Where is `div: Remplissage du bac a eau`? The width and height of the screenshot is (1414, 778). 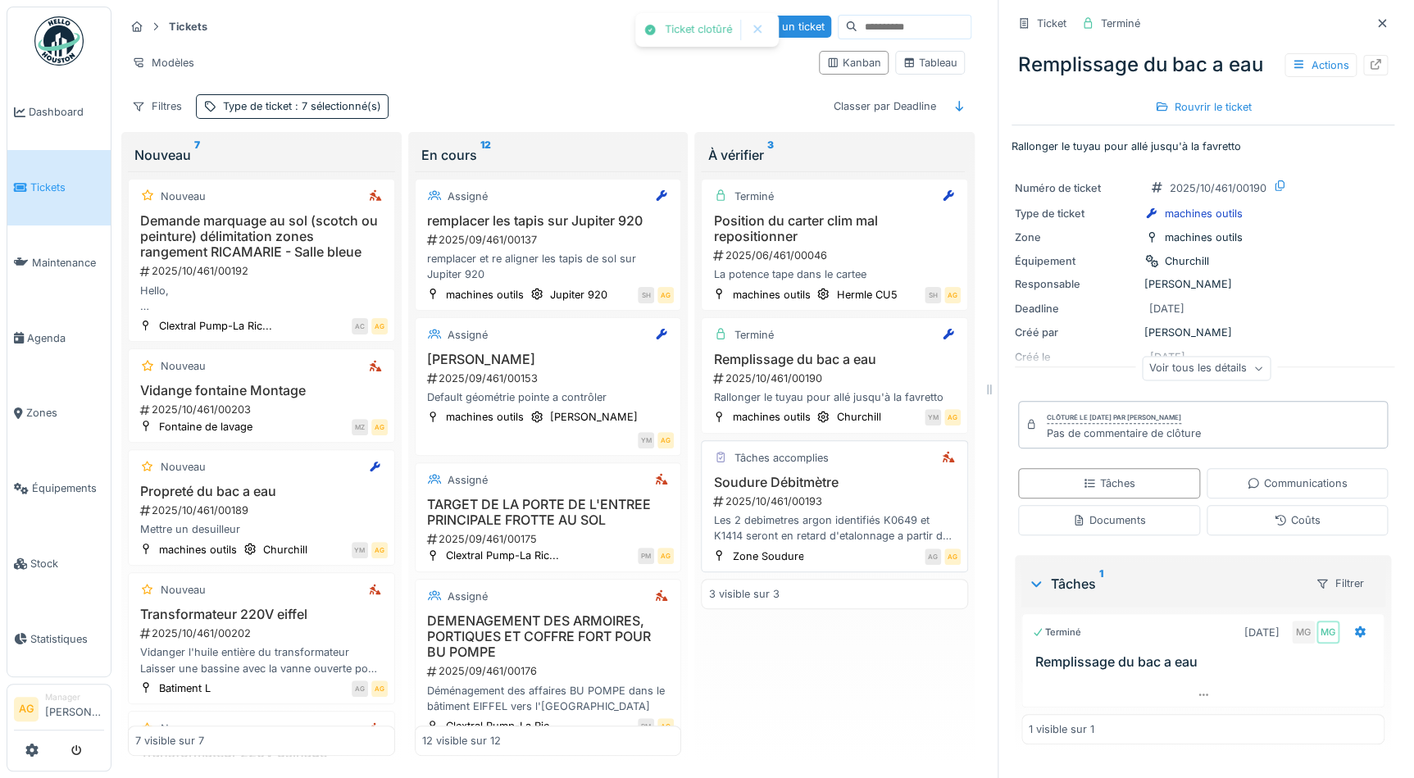 div: Remplissage du bac a eau is located at coordinates (1202, 65).